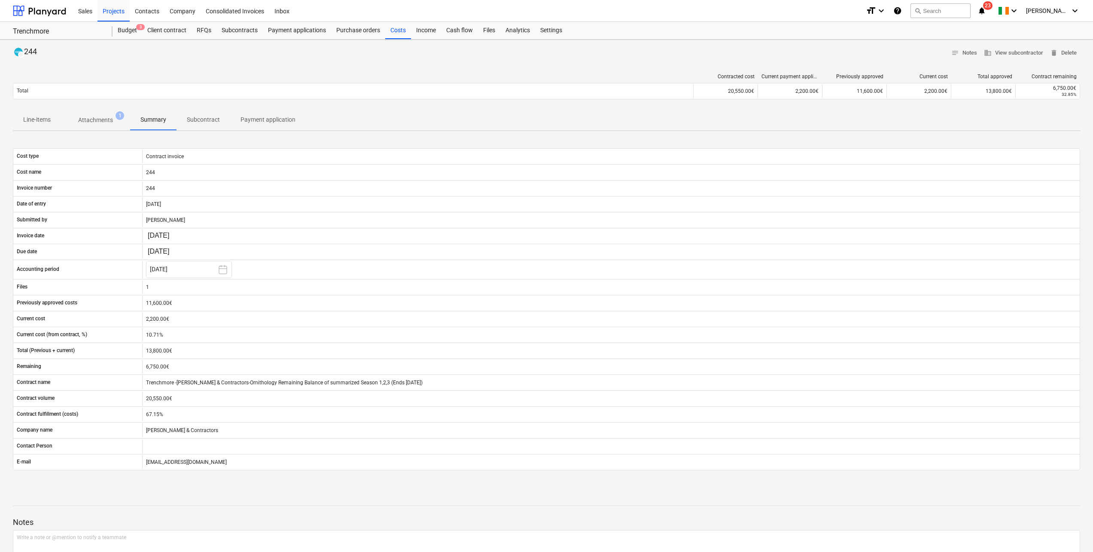 This screenshot has width=1093, height=552. Describe the element at coordinates (955, 53) in the screenshot. I see `span: notes` at that location.